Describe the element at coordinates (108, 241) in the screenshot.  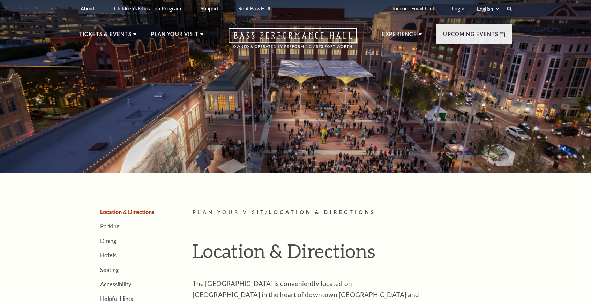
I see `a: Dining` at that location.